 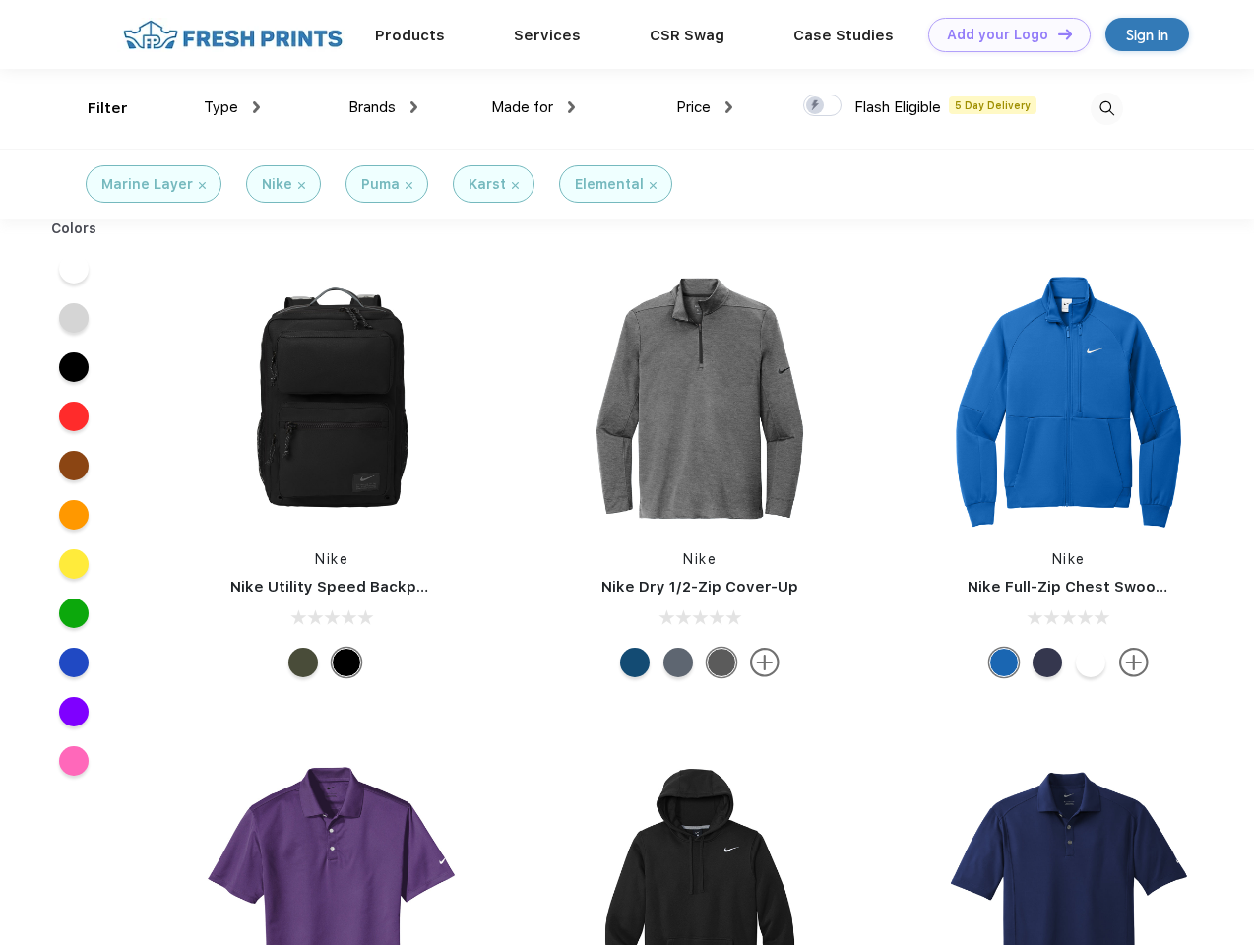 I want to click on img: DT, so click(x=1065, y=33).